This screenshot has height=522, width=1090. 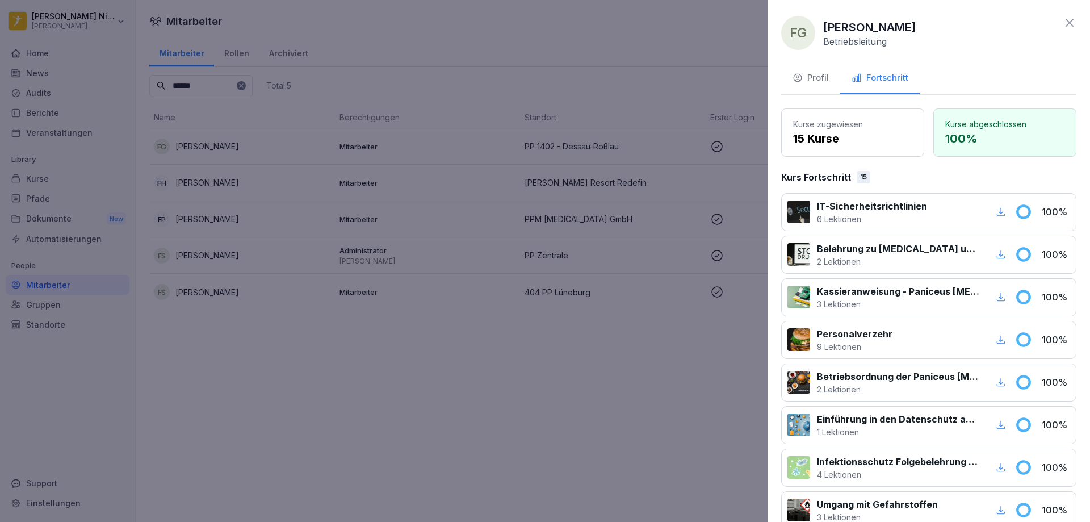 What do you see at coordinates (853, 124) in the screenshot?
I see `p: Kurse zugewiesen` at bounding box center [853, 124].